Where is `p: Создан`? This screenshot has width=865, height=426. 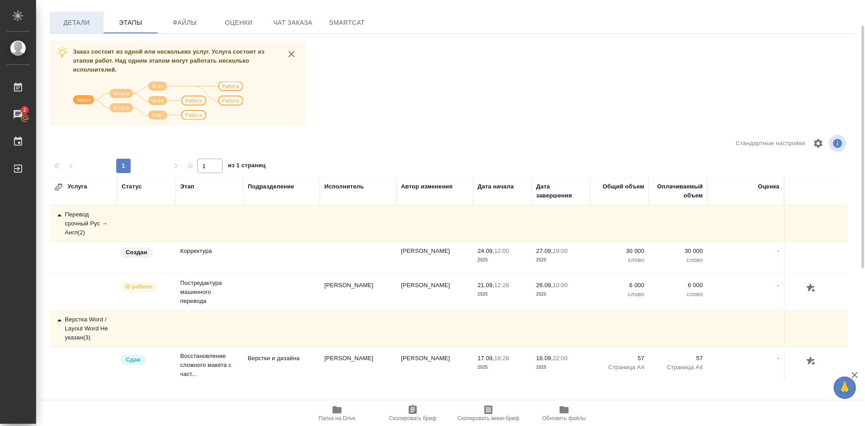
p: Создан is located at coordinates (136, 252).